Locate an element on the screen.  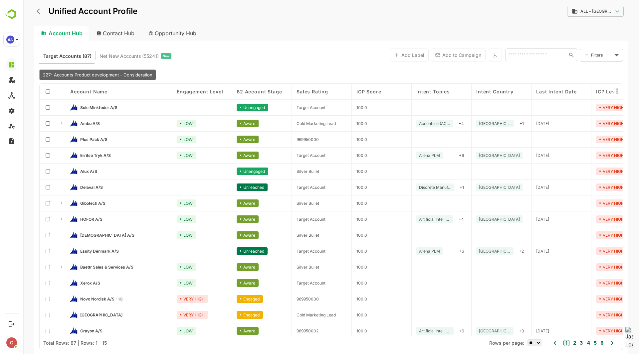
div: Account Hub is located at coordinates (38, 33).